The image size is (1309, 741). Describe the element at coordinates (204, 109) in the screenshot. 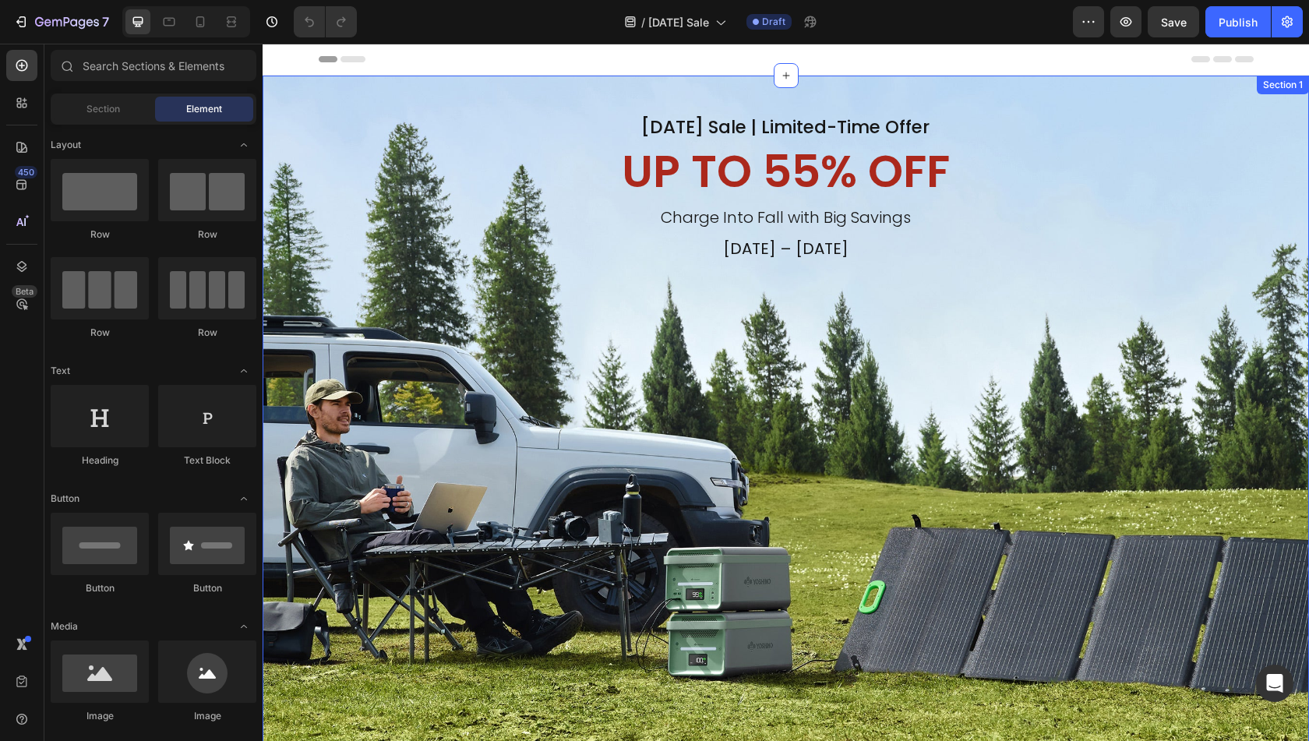

I see `span: Element` at that location.